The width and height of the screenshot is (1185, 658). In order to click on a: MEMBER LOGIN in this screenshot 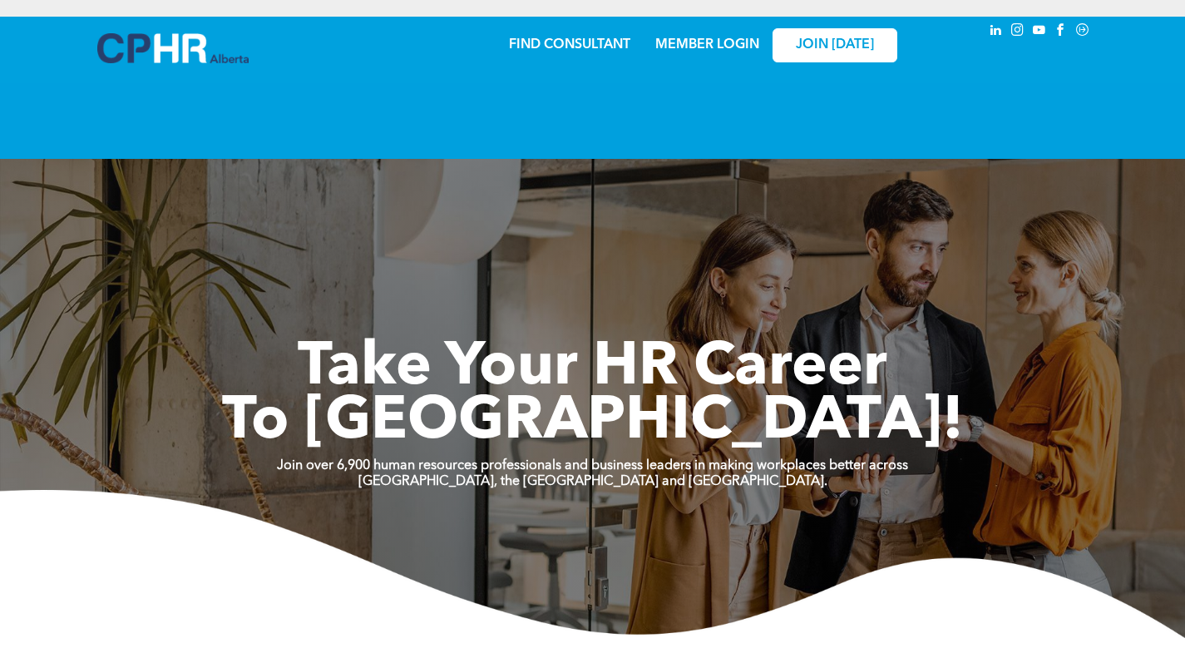, I will do `click(707, 45)`.